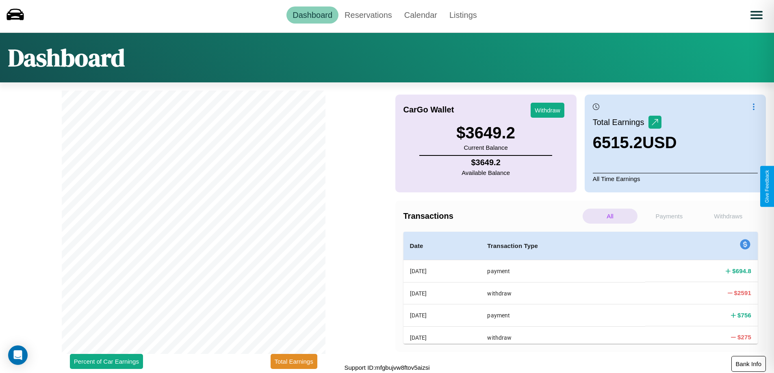 Image resolution: width=774 pixels, height=373 pixels. I want to click on button: Bank Info, so click(748, 364).